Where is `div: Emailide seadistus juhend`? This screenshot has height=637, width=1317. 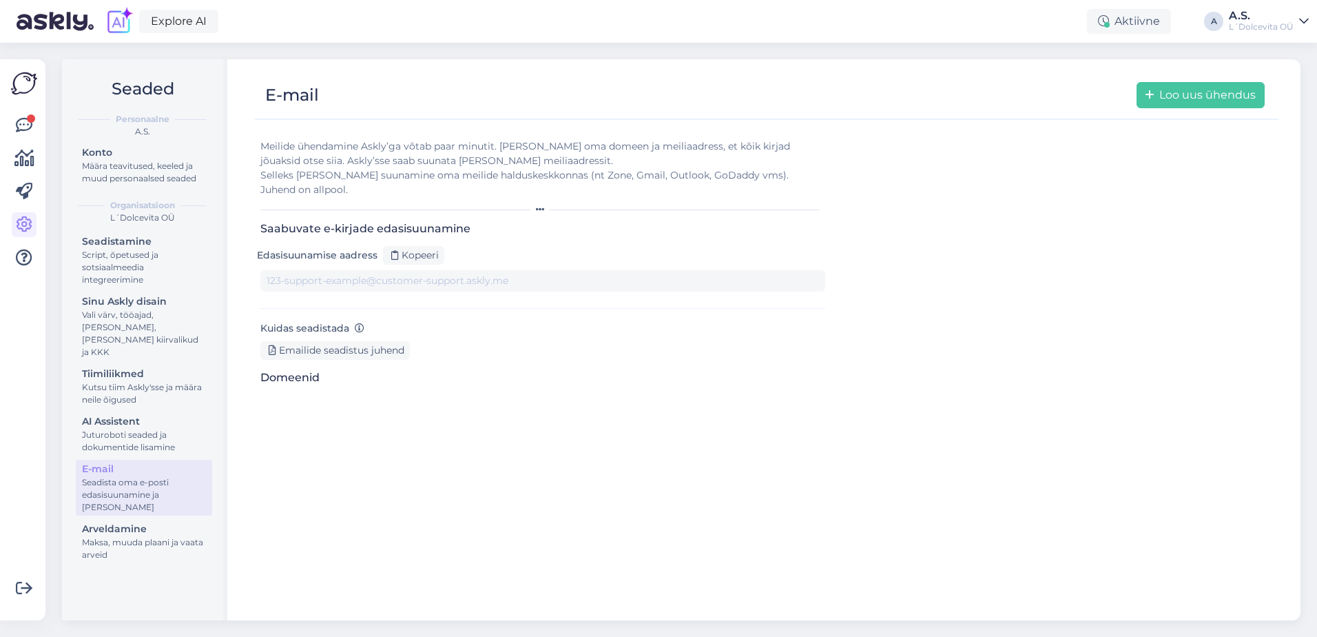 div: Emailide seadistus juhend is located at coordinates (335, 350).